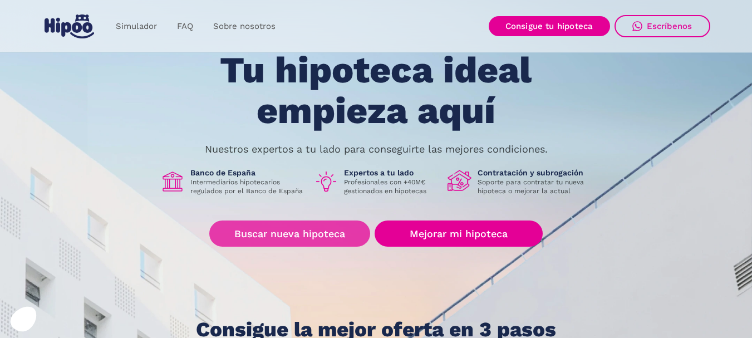 Image resolution: width=752 pixels, height=338 pixels. What do you see at coordinates (670, 26) in the screenshot?
I see `div: Escríbenos` at bounding box center [670, 26].